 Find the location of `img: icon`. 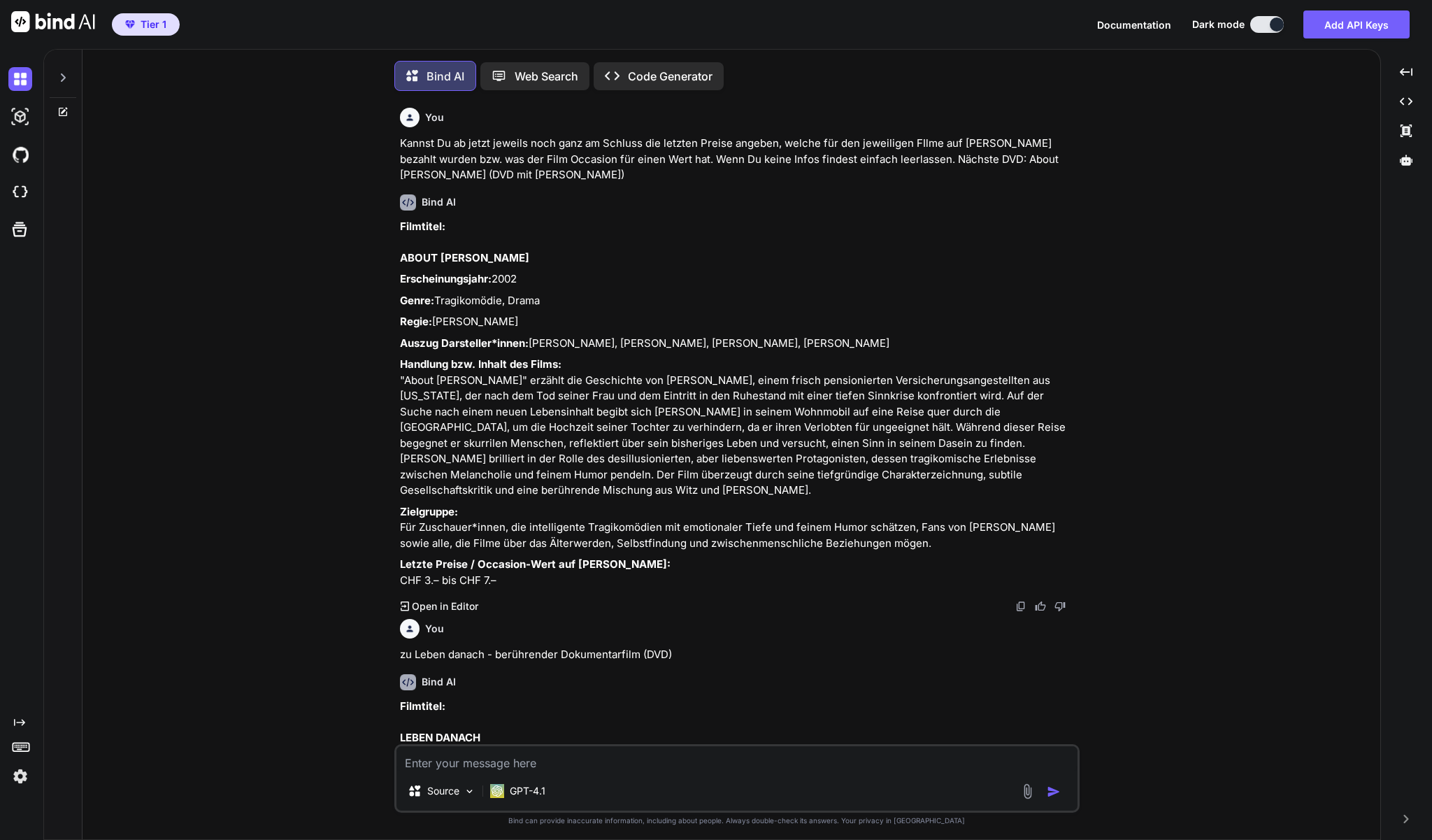

img: icon is located at coordinates (1054, 792).